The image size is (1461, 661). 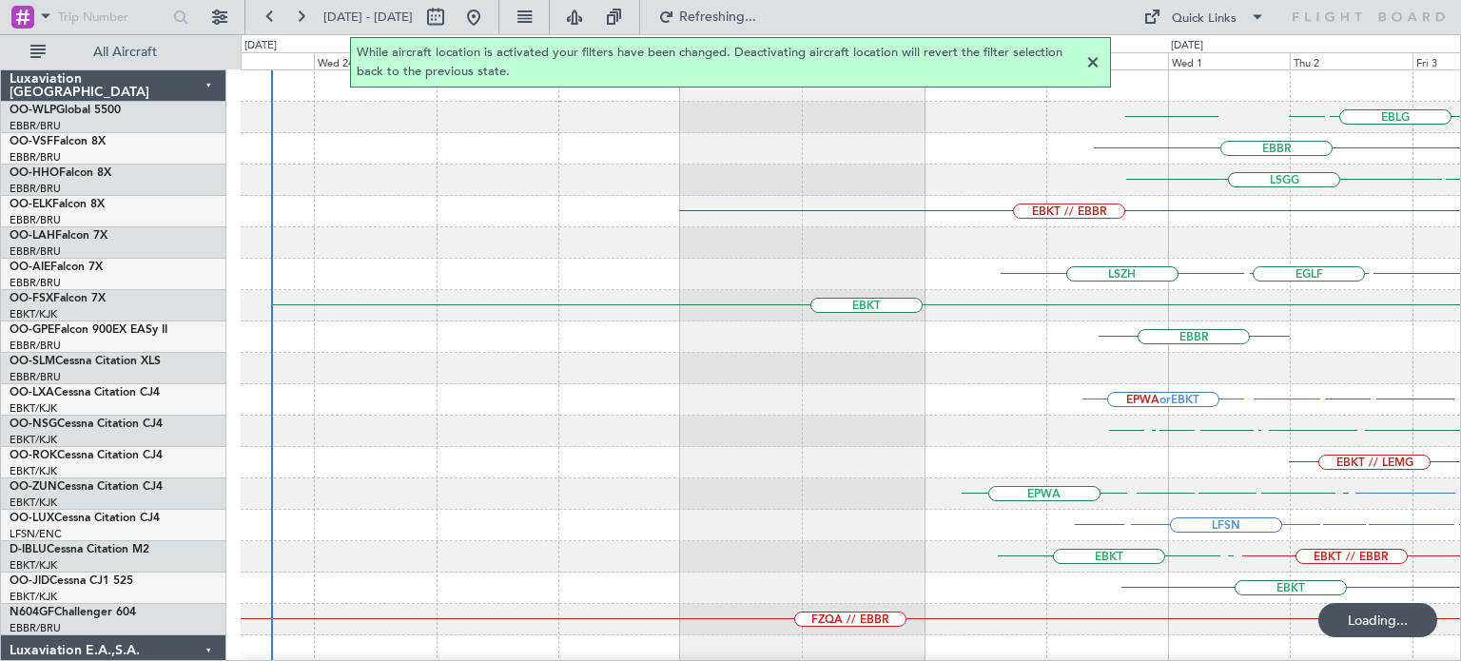 What do you see at coordinates (71, 581) in the screenshot?
I see `a: OO-JIDCessna CJ1 525` at bounding box center [71, 581].